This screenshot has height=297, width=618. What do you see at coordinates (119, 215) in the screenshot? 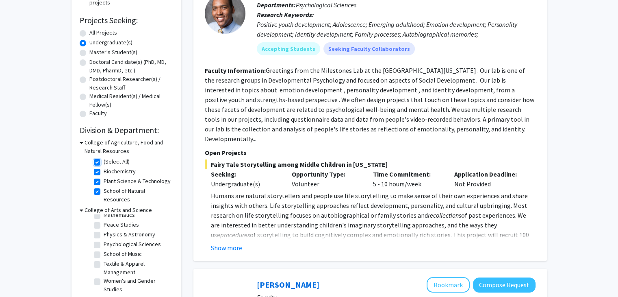
I see `label: Mathematics` at bounding box center [119, 215].